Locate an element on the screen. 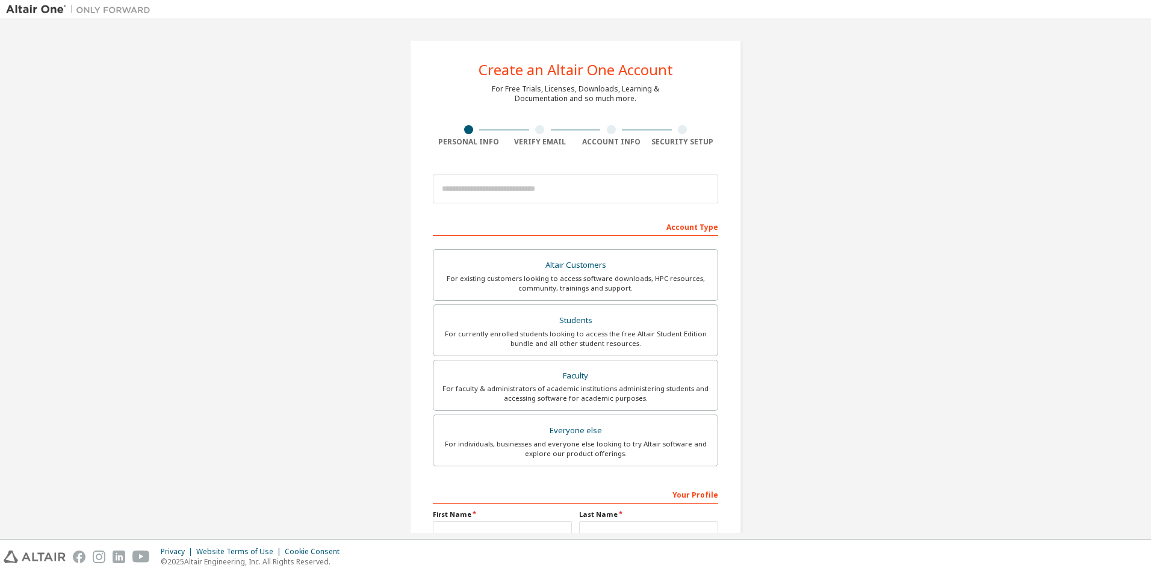  div: Security Setup is located at coordinates (682, 142).